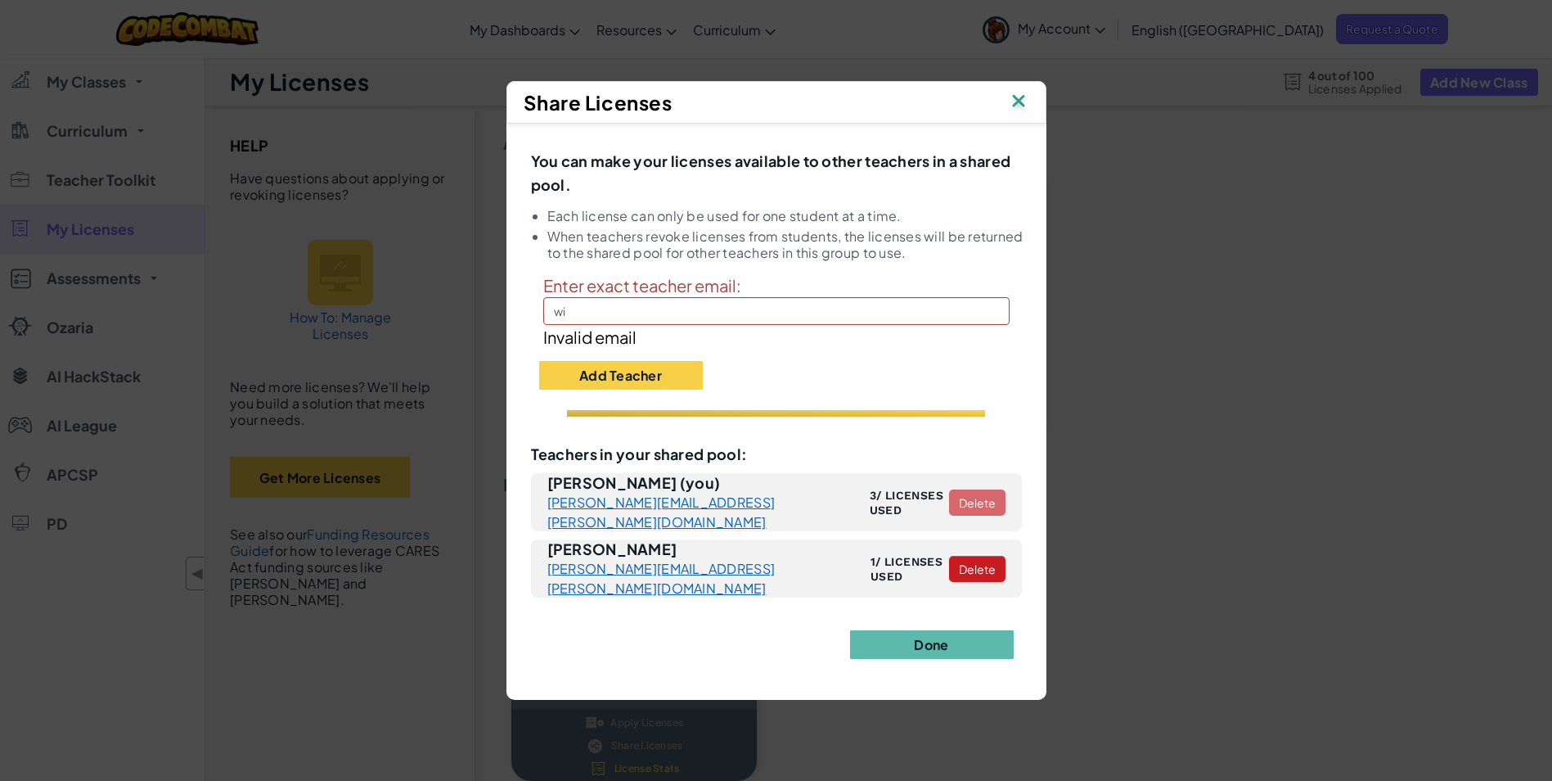 This screenshot has width=1552, height=781. Describe the element at coordinates (642, 285) in the screenshot. I see `span: Enter exact teacher email:` at that location.